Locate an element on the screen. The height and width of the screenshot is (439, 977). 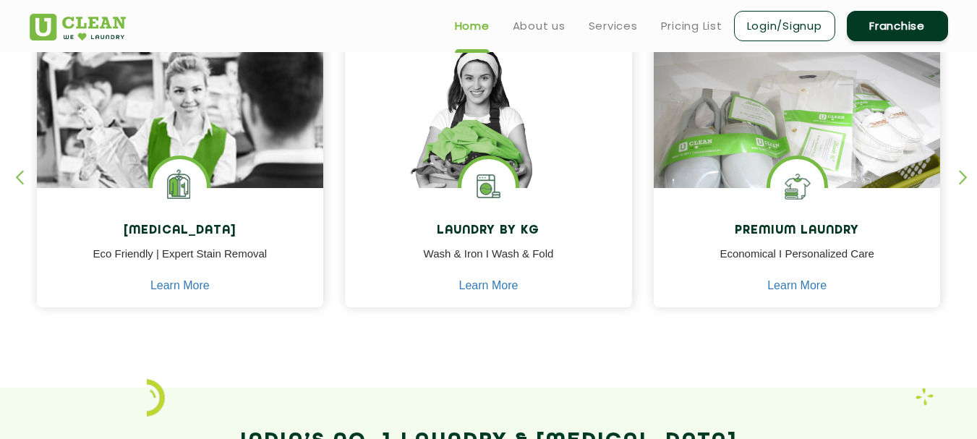
img: Drycleaners near me is located at coordinates (180, 154).